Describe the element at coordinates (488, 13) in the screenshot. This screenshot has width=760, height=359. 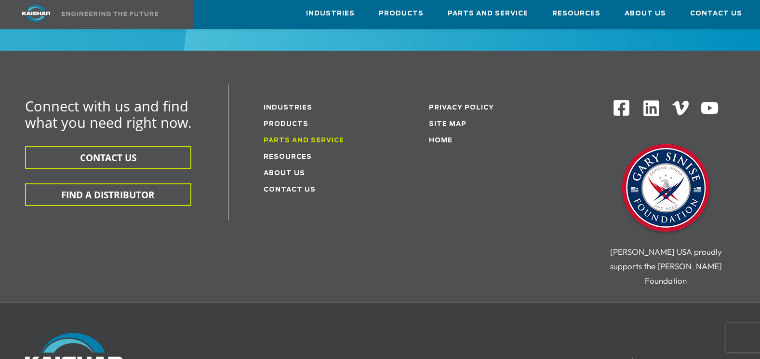
I see `a: Parts and Service` at that location.